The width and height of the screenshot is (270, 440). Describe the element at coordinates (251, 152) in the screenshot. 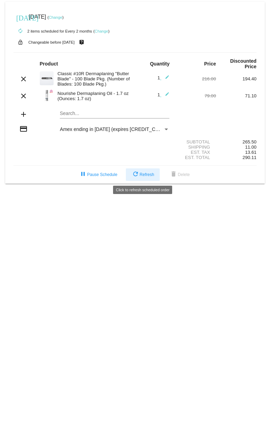

I see `span: 13.61` at that location.